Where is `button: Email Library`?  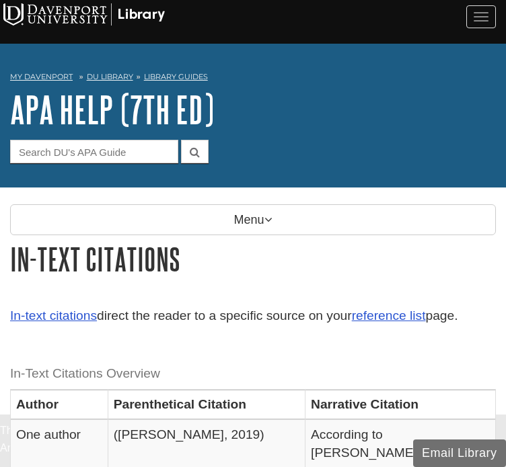
button: Email Library is located at coordinates (459, 453).